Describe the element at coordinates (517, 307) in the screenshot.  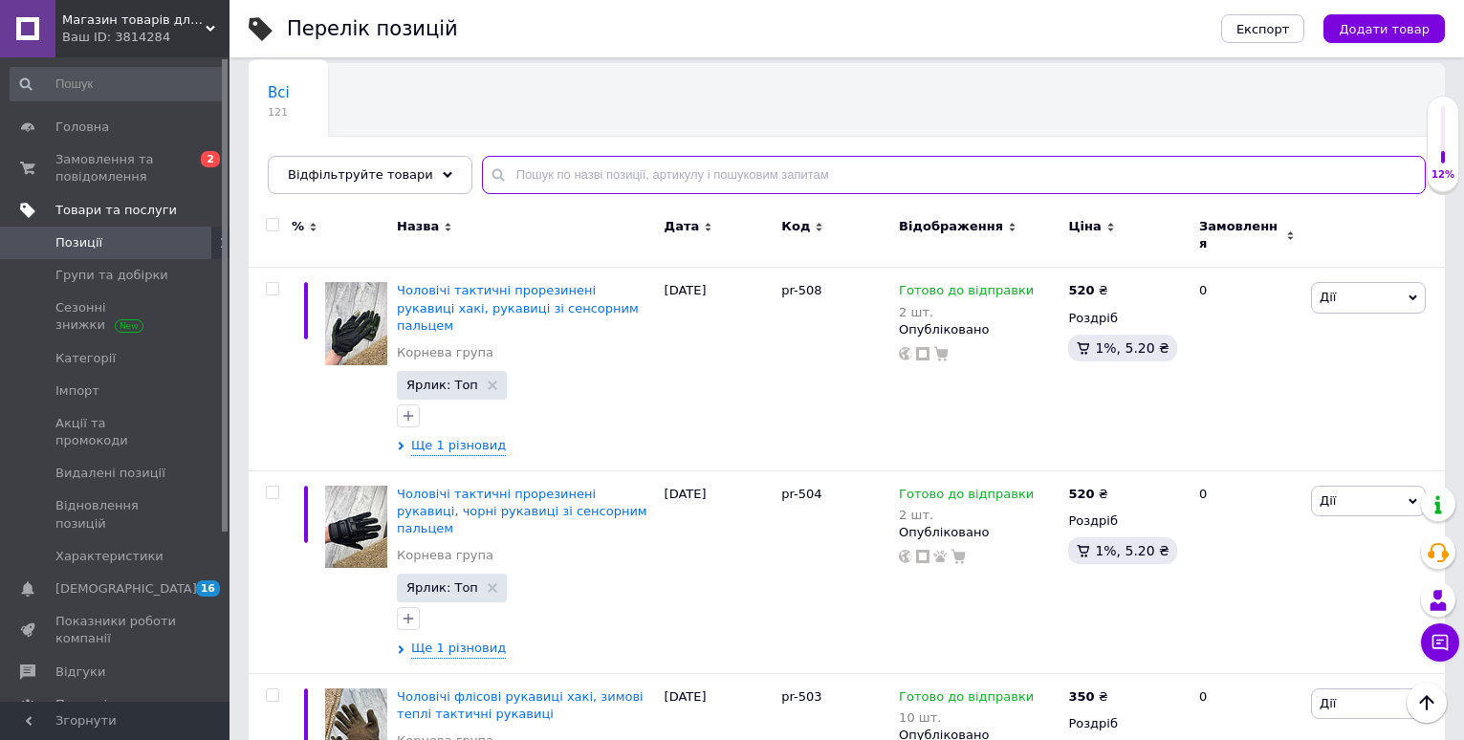
I see `span: Чоловічі тактичні прорезинені рукавиці хакі, рукавиці зі сенсорним пальцем` at that location.